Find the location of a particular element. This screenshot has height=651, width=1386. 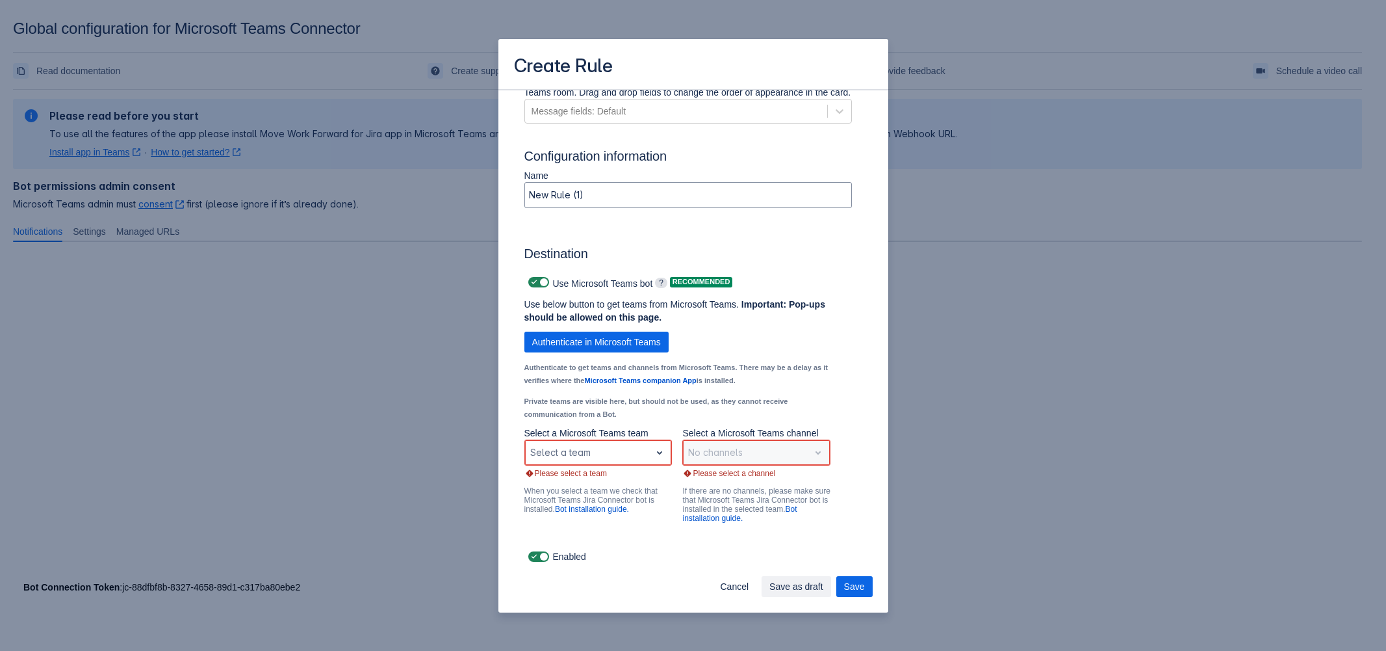

div: Message fields: Default is located at coordinates (579, 111).